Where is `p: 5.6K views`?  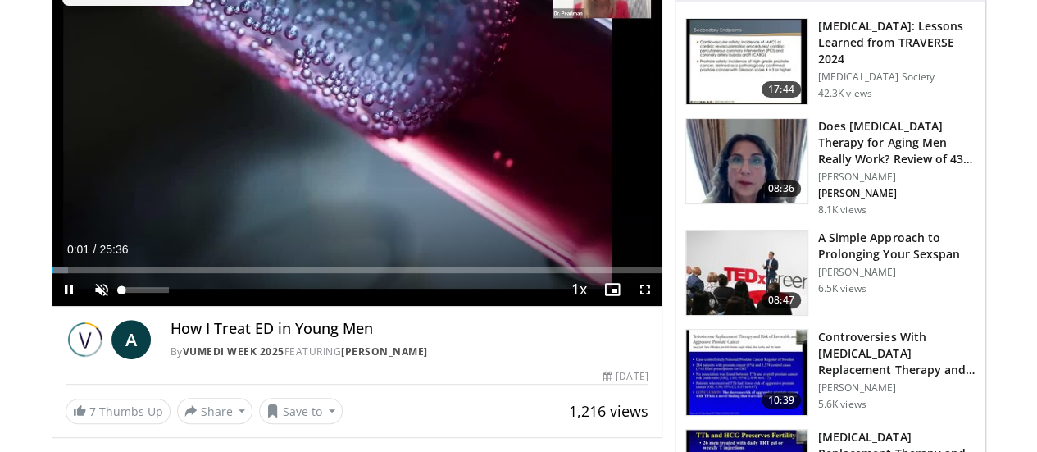
p: 5.6K views is located at coordinates (842, 404).